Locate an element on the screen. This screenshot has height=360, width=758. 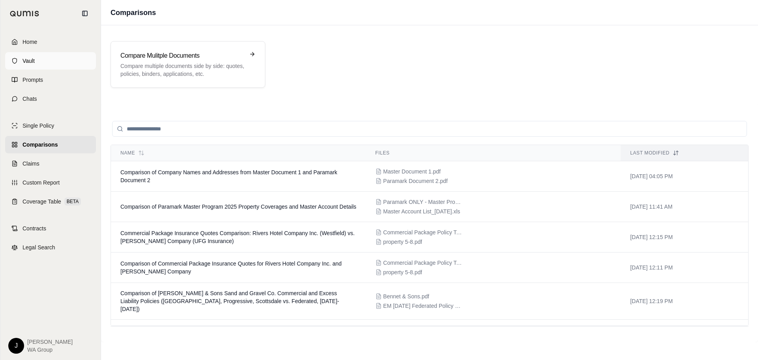
span: EM 10-18-24 Federated Policy Dec Pages 2023 for 2025Ren.pdf is located at coordinates (423, 306).